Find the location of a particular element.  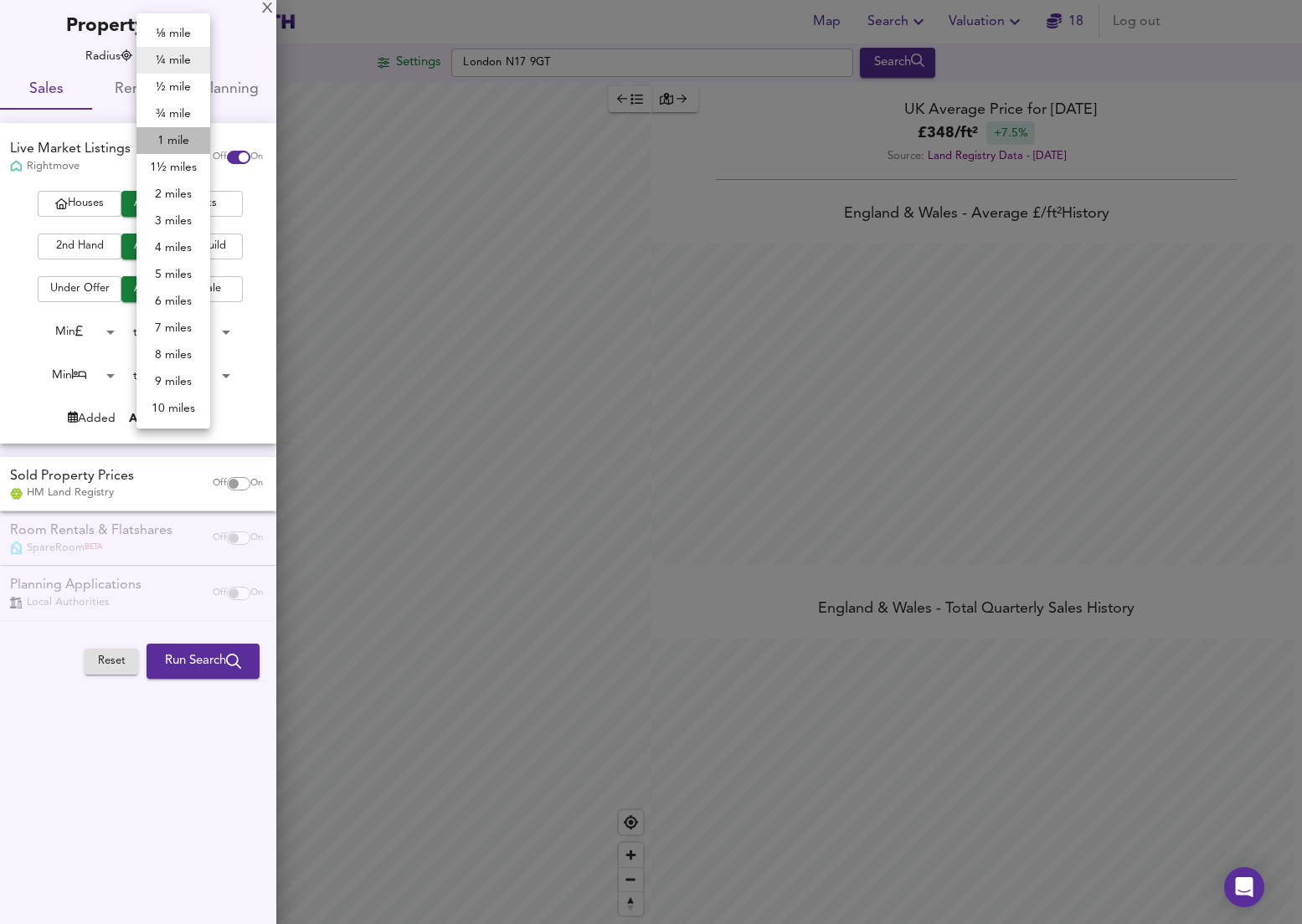

li: 9 miles is located at coordinates (173, 382).